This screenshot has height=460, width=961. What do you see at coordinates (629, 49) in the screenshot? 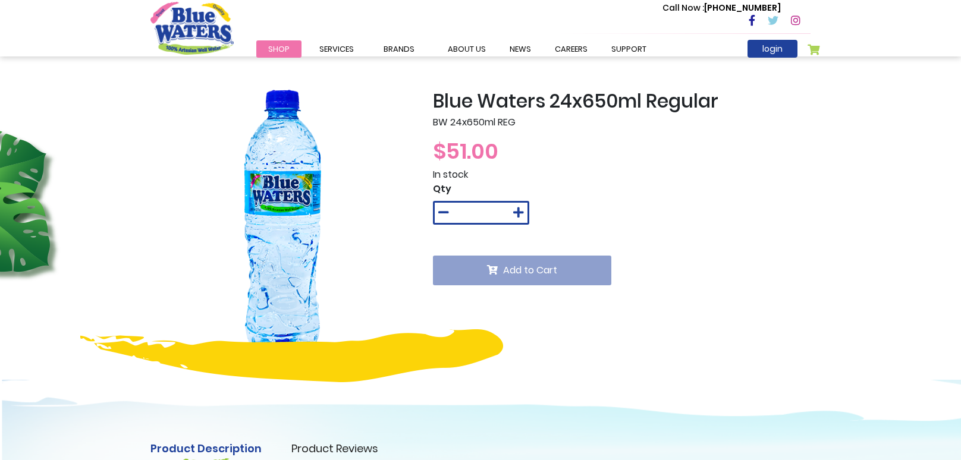
I see `a: support` at bounding box center [629, 49].